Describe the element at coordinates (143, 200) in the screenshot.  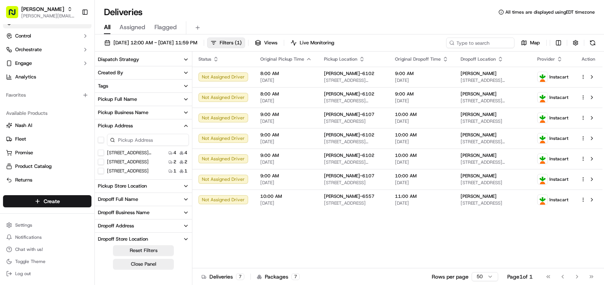
I see `button: Dropoff Full Name` at that location.